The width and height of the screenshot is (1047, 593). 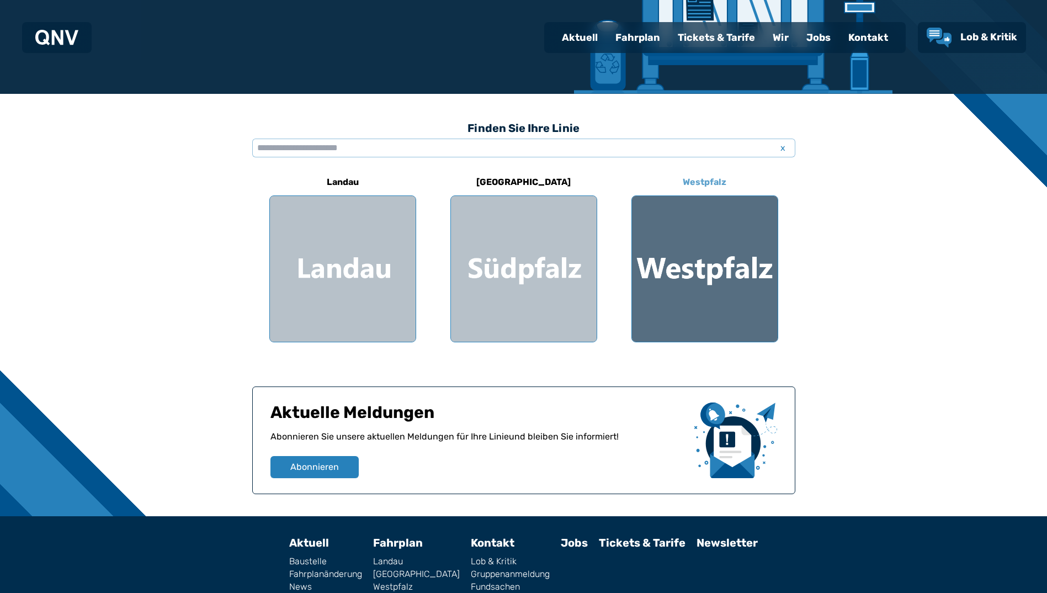 I want to click on div: Tickets & Tarife, so click(x=716, y=38).